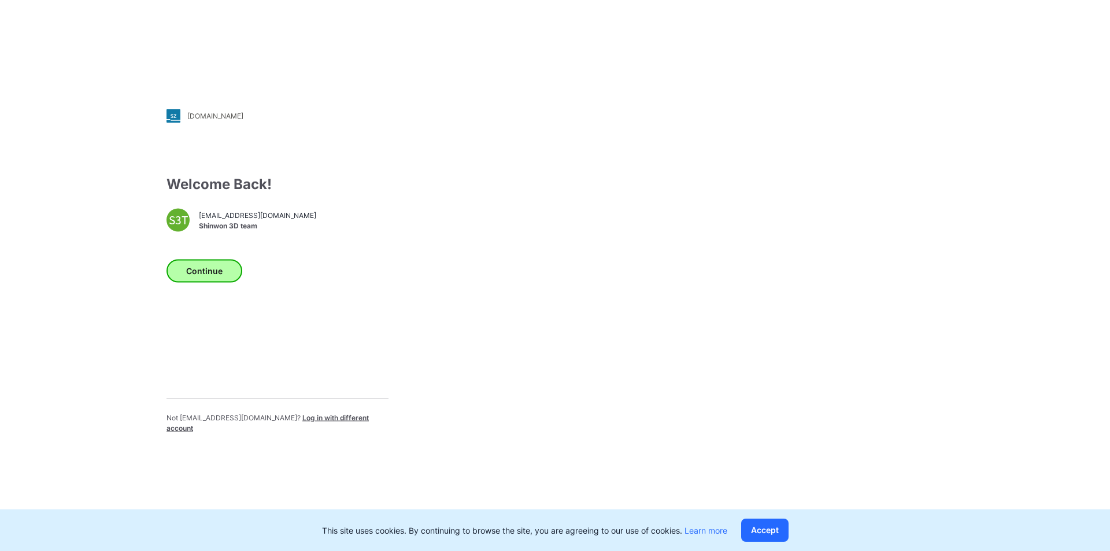 This screenshot has height=551, width=1110. What do you see at coordinates (524, 530) in the screenshot?
I see `p: This site uses cookies. By continuing to browse the site, you are agreeing to our use of cookies.` at bounding box center [524, 530].